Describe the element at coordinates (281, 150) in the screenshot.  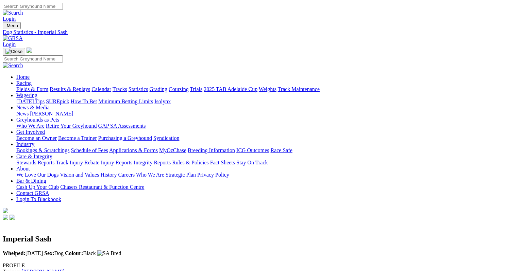
I see `a: Race Safe` at that location.